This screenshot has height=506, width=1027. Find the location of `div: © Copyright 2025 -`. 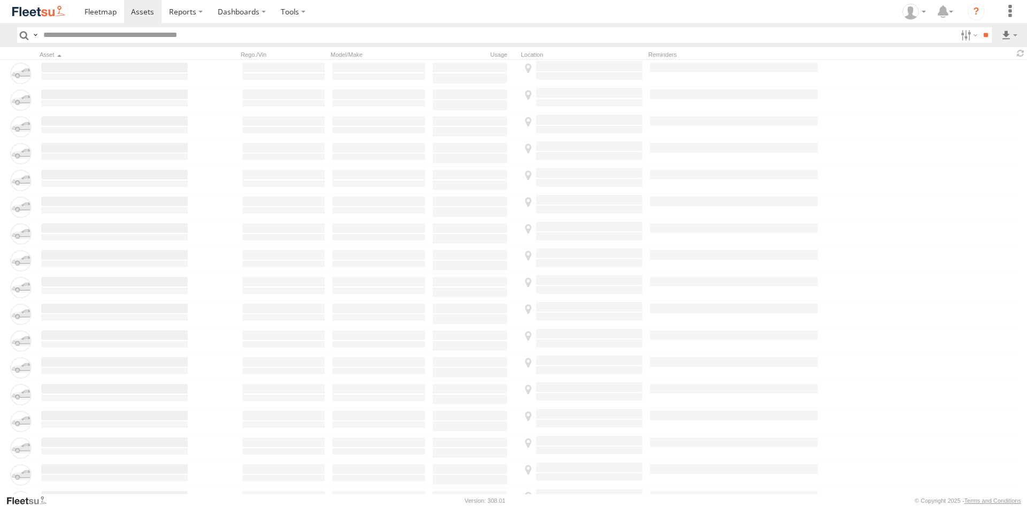

div: © Copyright 2025 - is located at coordinates (968, 500).